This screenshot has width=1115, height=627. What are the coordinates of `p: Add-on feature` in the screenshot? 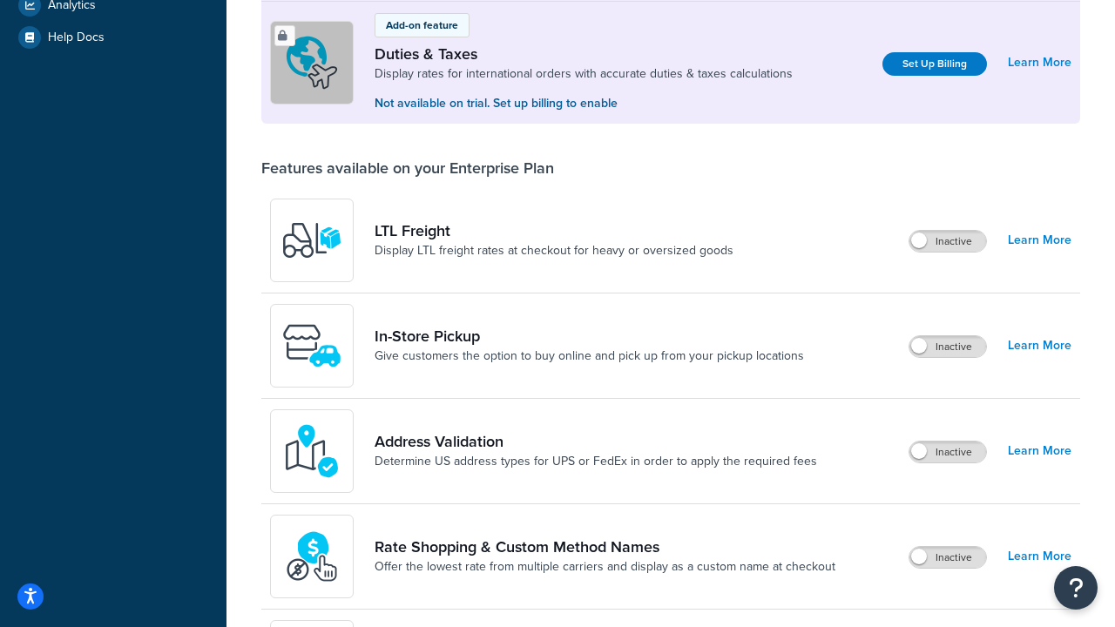 It's located at (422, 25).